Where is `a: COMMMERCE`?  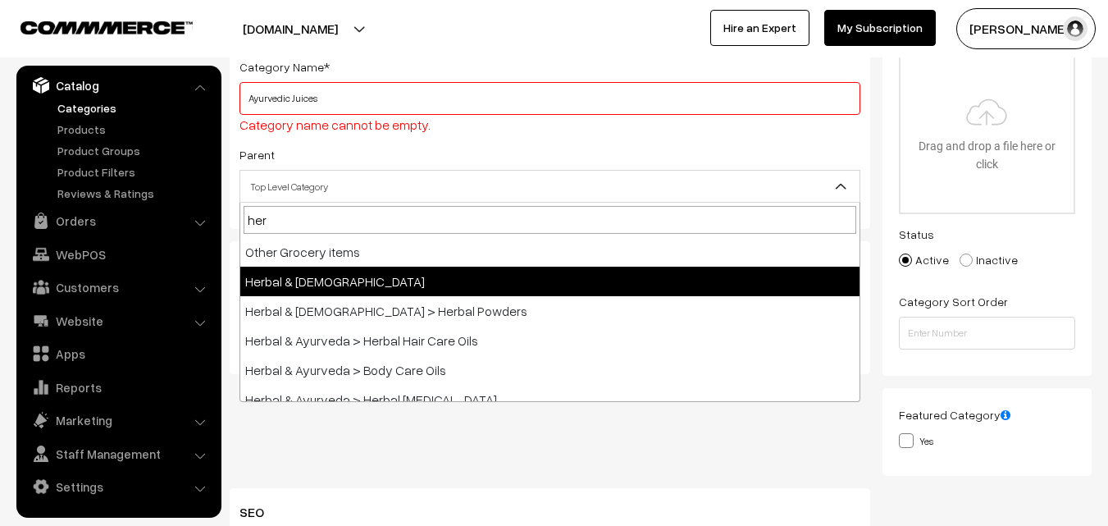
a: COMMMERCE is located at coordinates (92, 26).